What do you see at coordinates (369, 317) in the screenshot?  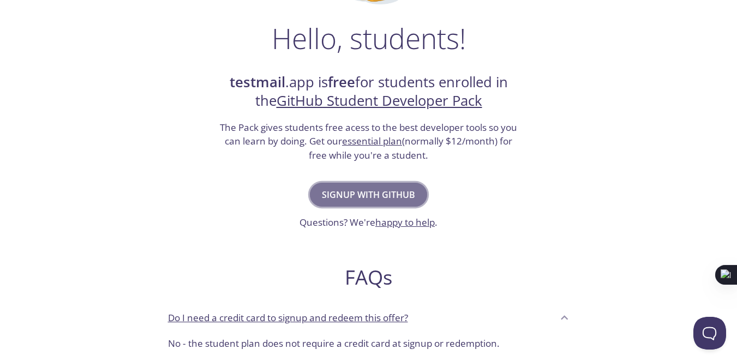 I see `div: Do I need a credit card to signup and redeem this offer?` at bounding box center [369, 317].